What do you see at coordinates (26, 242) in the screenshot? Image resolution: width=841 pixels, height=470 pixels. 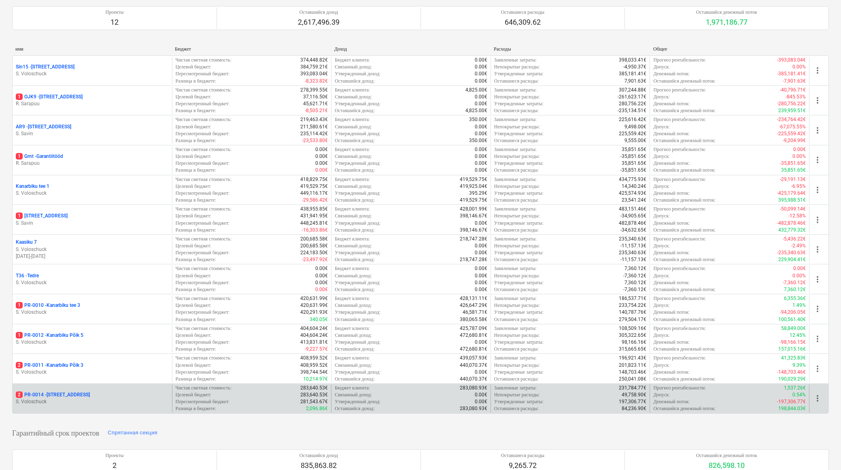 I see `p: Kaasiku 7` at bounding box center [26, 242].